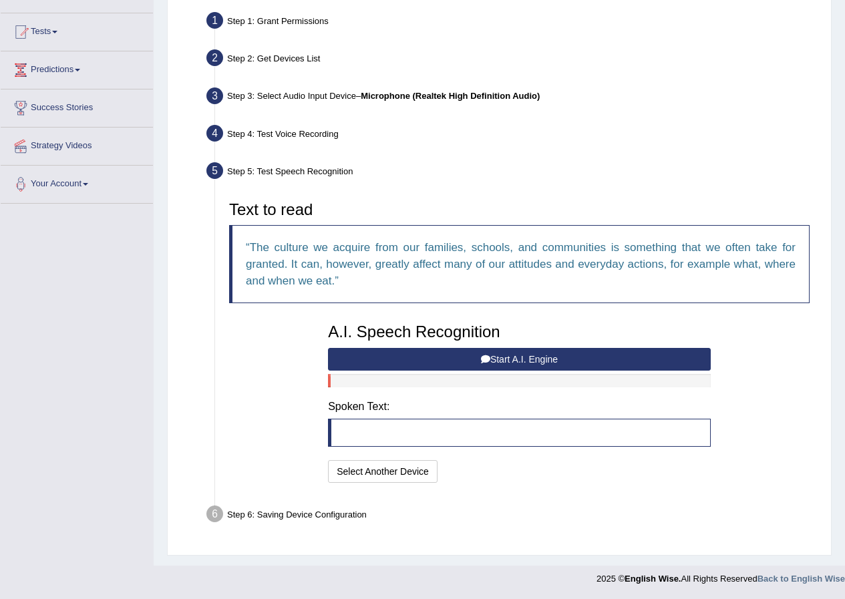 Image resolution: width=845 pixels, height=599 pixels. What do you see at coordinates (383, 471) in the screenshot?
I see `button: Select Another Device` at bounding box center [383, 471].